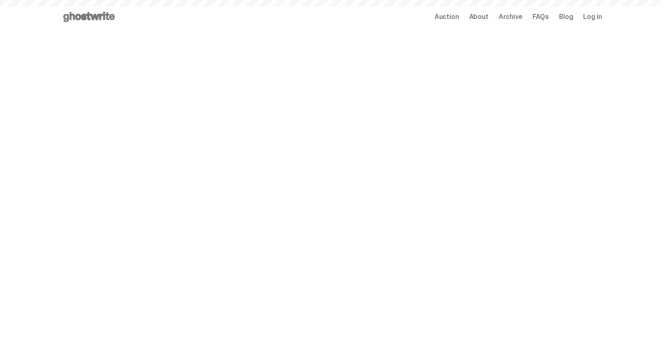  What do you see at coordinates (479, 17) in the screenshot?
I see `a: About` at bounding box center [479, 17].